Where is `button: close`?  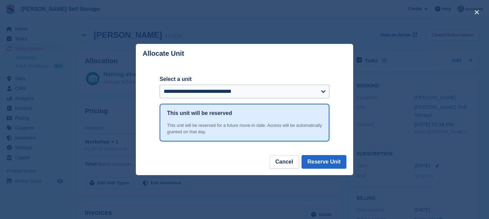
button: close is located at coordinates (477, 12).